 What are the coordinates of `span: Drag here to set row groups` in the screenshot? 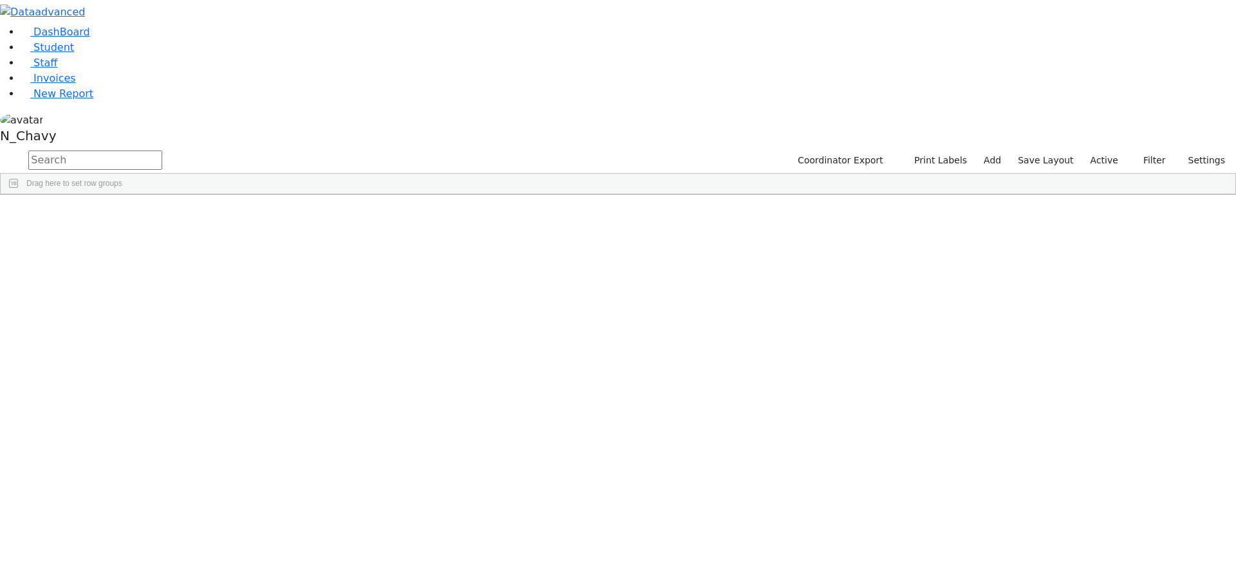 It's located at (74, 183).